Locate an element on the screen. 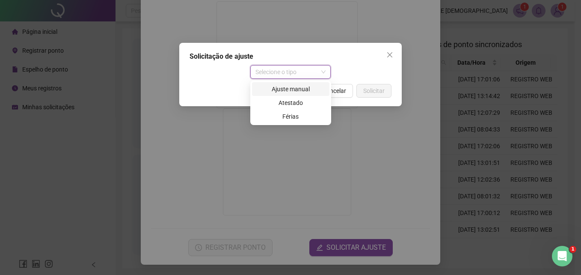 The height and width of the screenshot is (275, 581). div: Solicitação de ajuste is located at coordinates (291, 57).